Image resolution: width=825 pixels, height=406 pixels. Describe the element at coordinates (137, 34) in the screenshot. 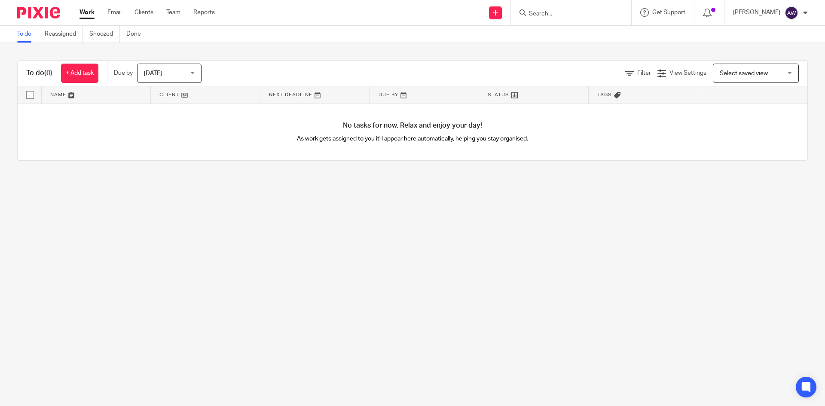

I see `a: Done` at that location.